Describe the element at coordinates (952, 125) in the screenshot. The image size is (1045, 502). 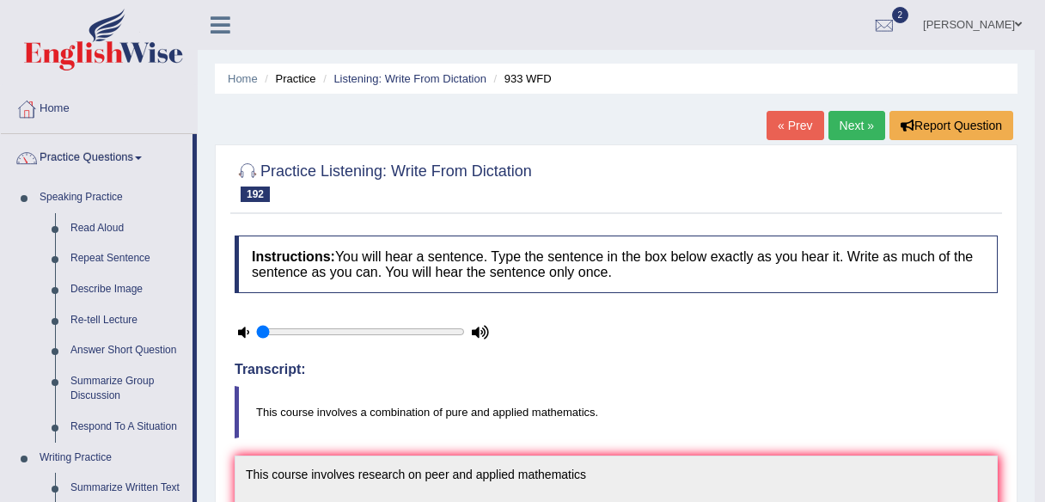
I see `button: Report Question` at that location.